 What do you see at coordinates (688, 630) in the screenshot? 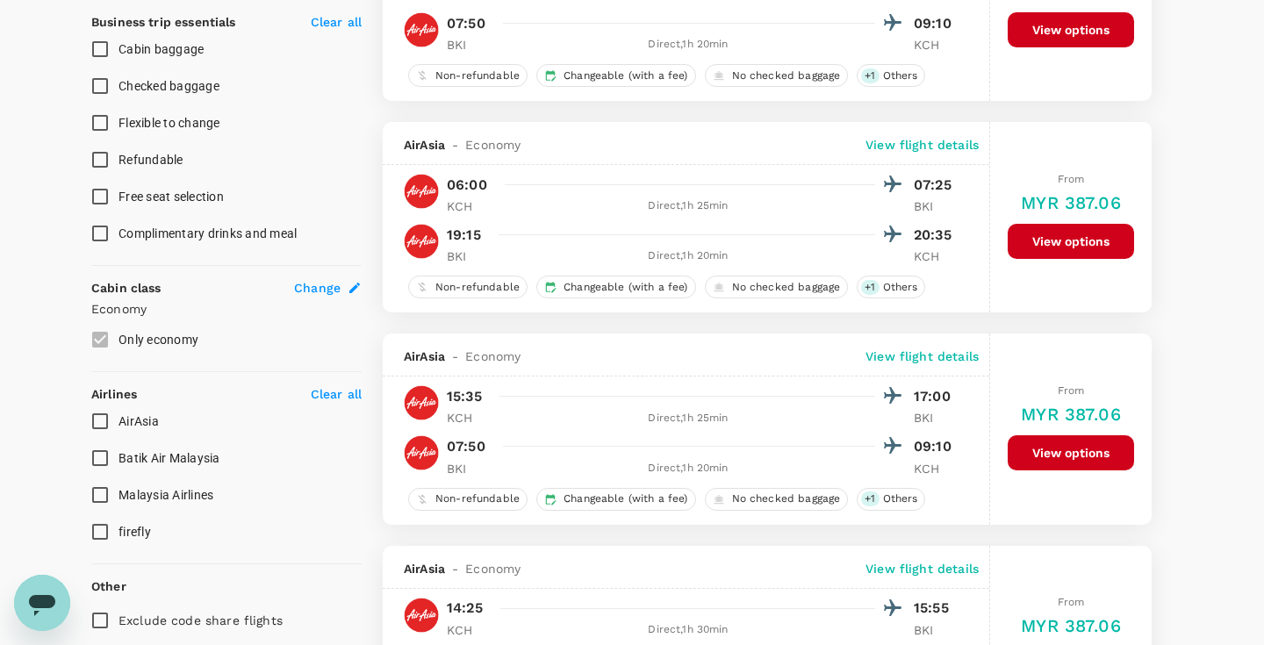
I see `div: Direct , 1h 30min` at bounding box center [688, 630].